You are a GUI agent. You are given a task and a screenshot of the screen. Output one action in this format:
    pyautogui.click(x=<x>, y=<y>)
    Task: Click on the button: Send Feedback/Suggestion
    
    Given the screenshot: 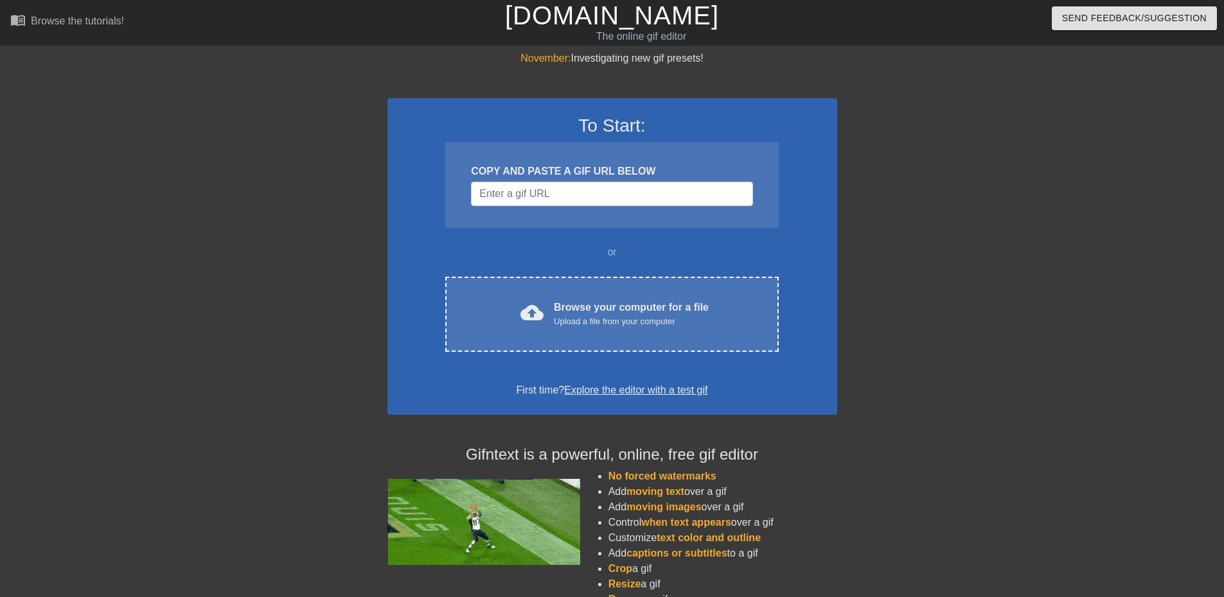 What is the action you would take?
    pyautogui.click(x=1134, y=18)
    